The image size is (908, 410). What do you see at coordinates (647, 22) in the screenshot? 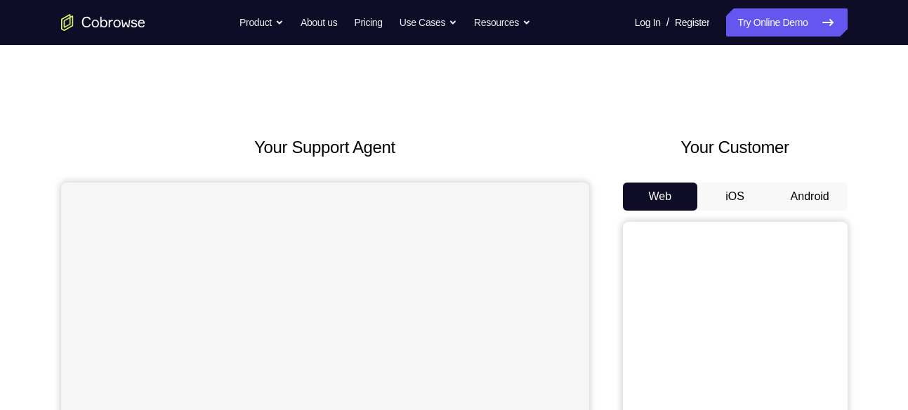
I see `a: Log In` at bounding box center [647, 22].